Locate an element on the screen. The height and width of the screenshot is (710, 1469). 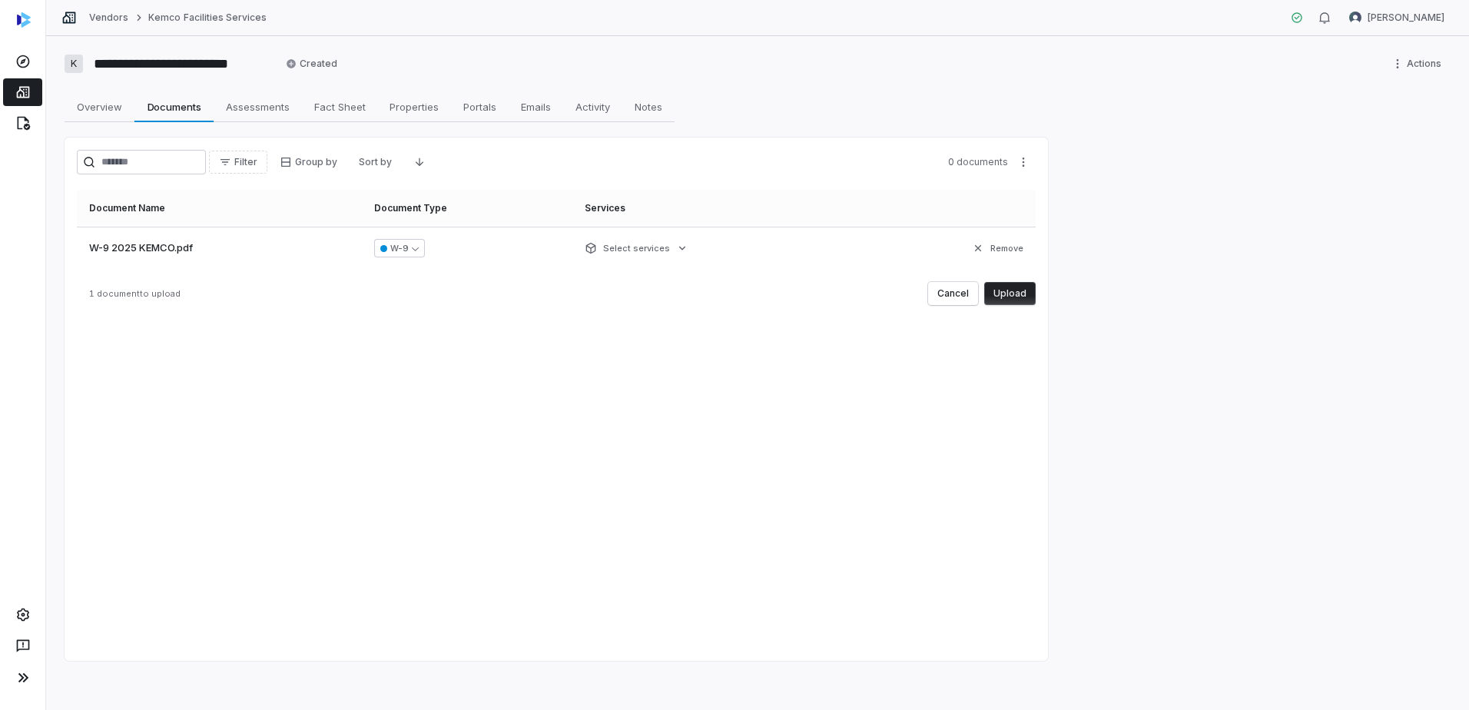
span: Emails is located at coordinates (535, 107).